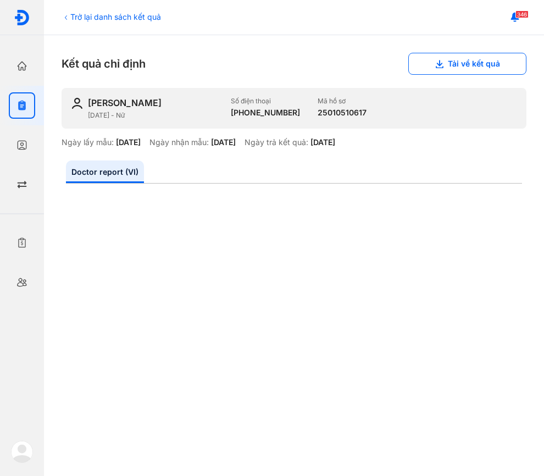 This screenshot has width=544, height=476. I want to click on div: Ngày nhận mẫu:, so click(179, 142).